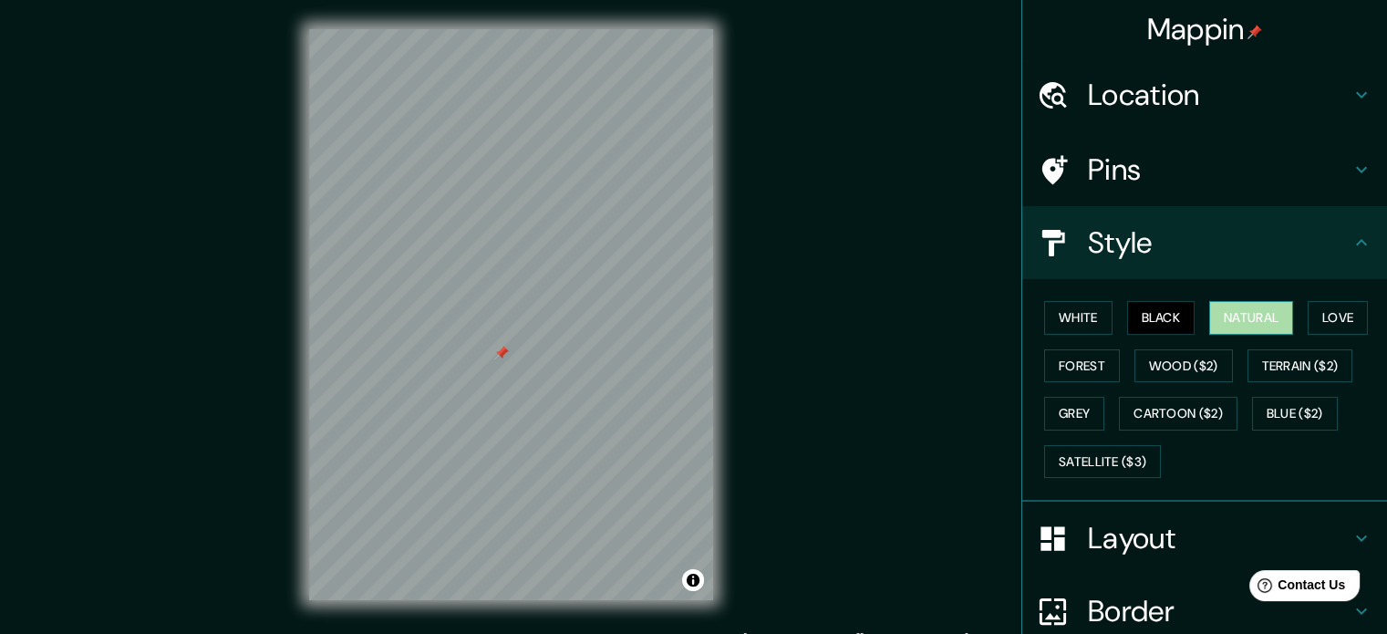  I want to click on h4: Pins, so click(1219, 170).